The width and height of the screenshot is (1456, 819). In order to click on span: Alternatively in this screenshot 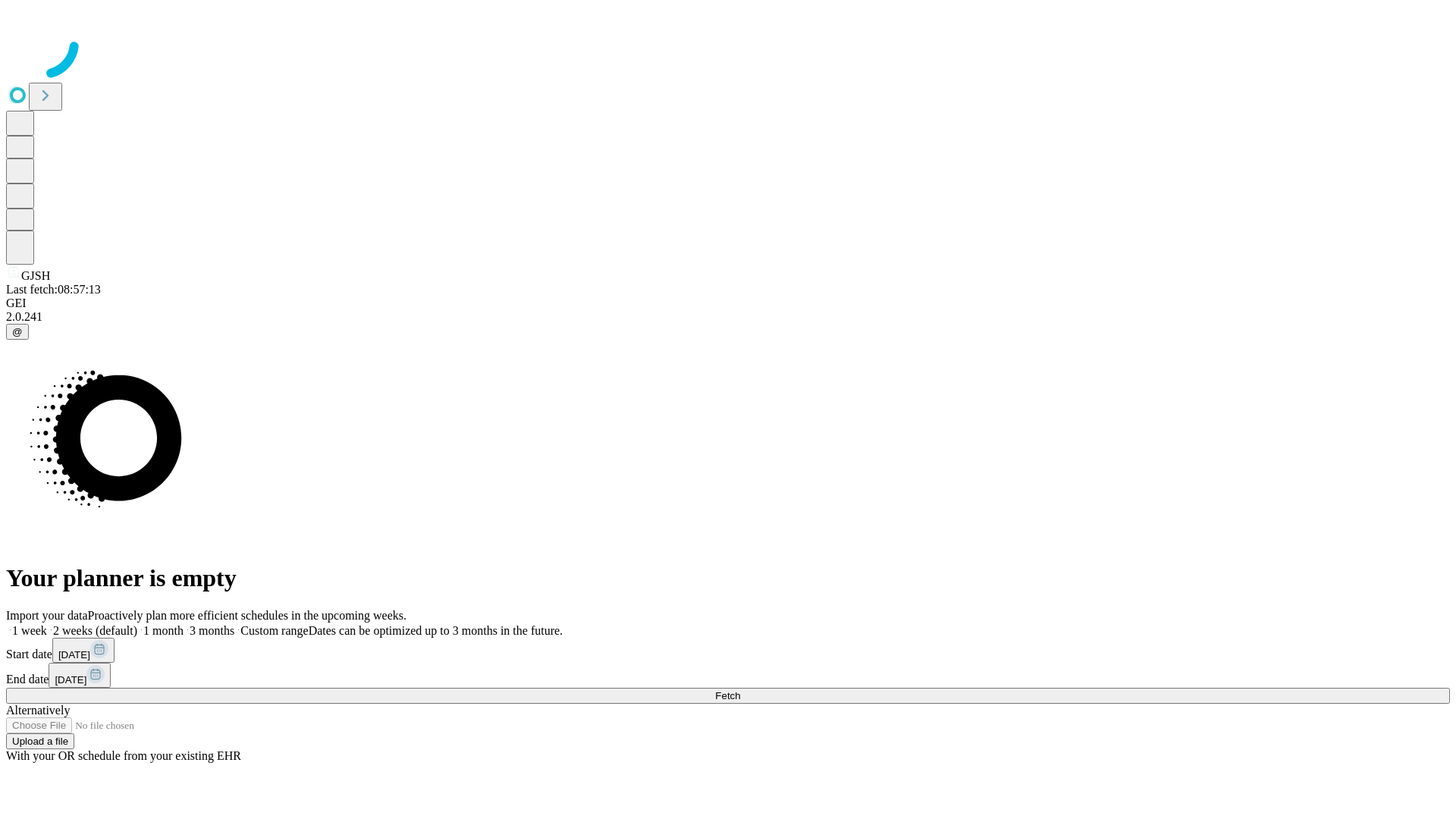, I will do `click(38, 710)`.